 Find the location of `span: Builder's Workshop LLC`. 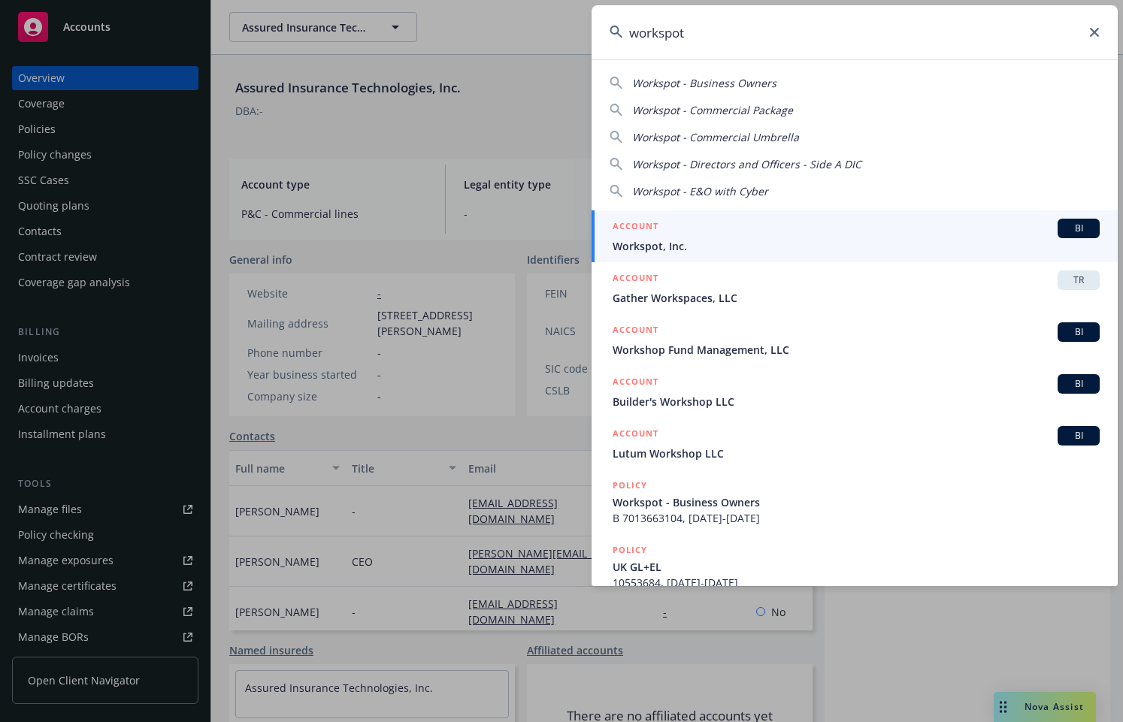

span: Builder's Workshop LLC is located at coordinates (856, 401).